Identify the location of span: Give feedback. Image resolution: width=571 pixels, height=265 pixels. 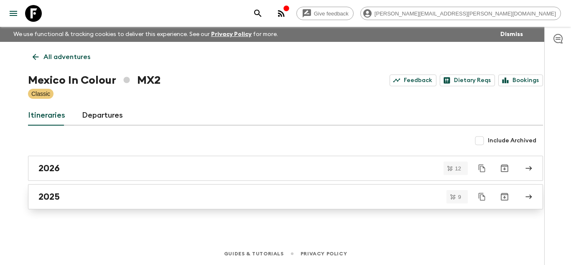
(331, 13).